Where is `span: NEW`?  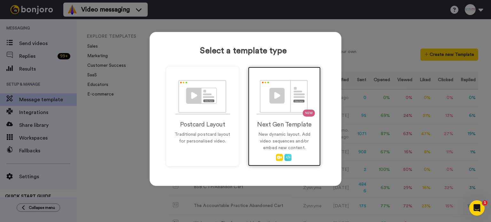
span: NEW is located at coordinates (309, 113).